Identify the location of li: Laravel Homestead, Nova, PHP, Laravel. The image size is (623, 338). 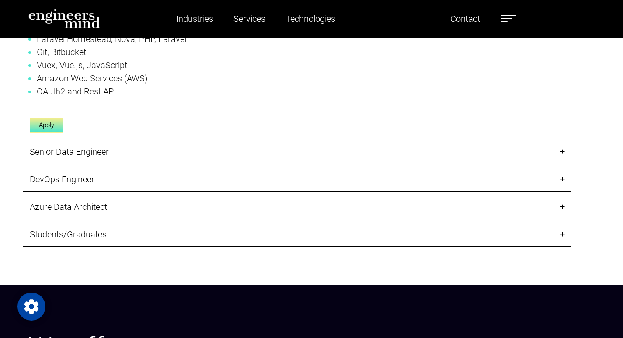
(297, 39).